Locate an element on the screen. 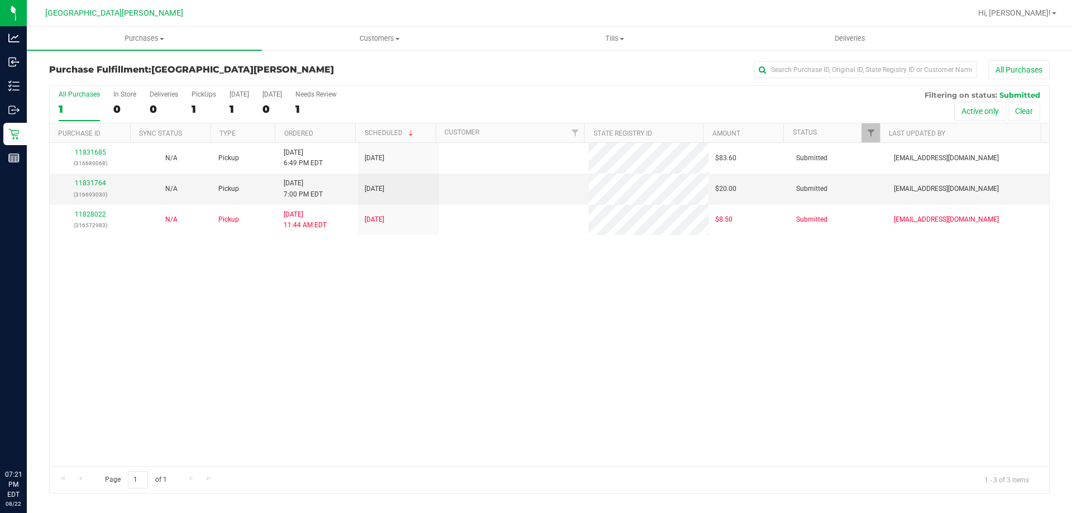  a: Purchase ID is located at coordinates (79, 133).